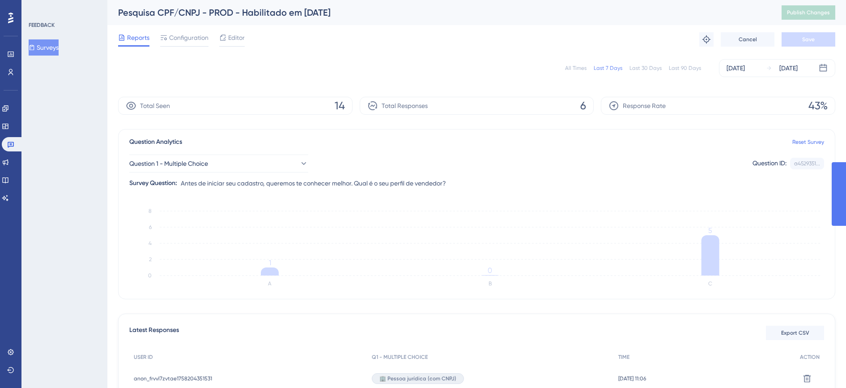  Describe the element at coordinates (808, 142) in the screenshot. I see `a: Reset Survey` at that location.